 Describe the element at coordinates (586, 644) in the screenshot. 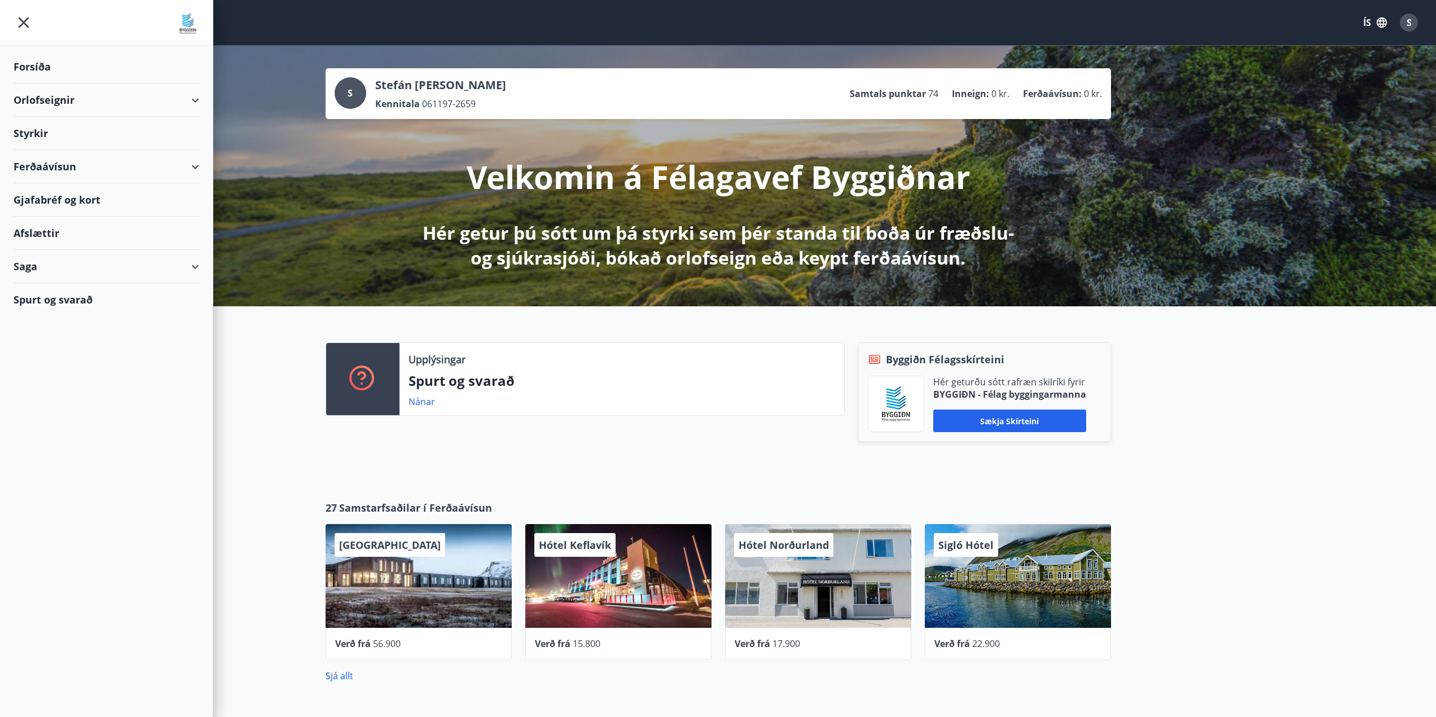

I see `span: 15.800` at that location.